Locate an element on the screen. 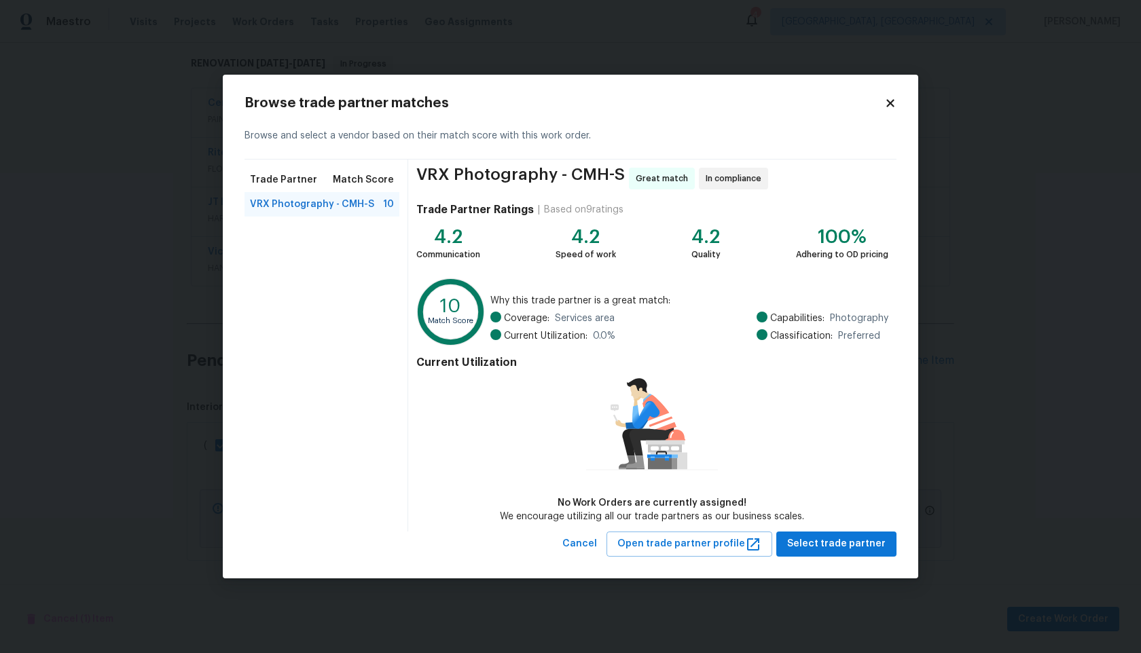  button: Select trade partner is located at coordinates (836, 544).